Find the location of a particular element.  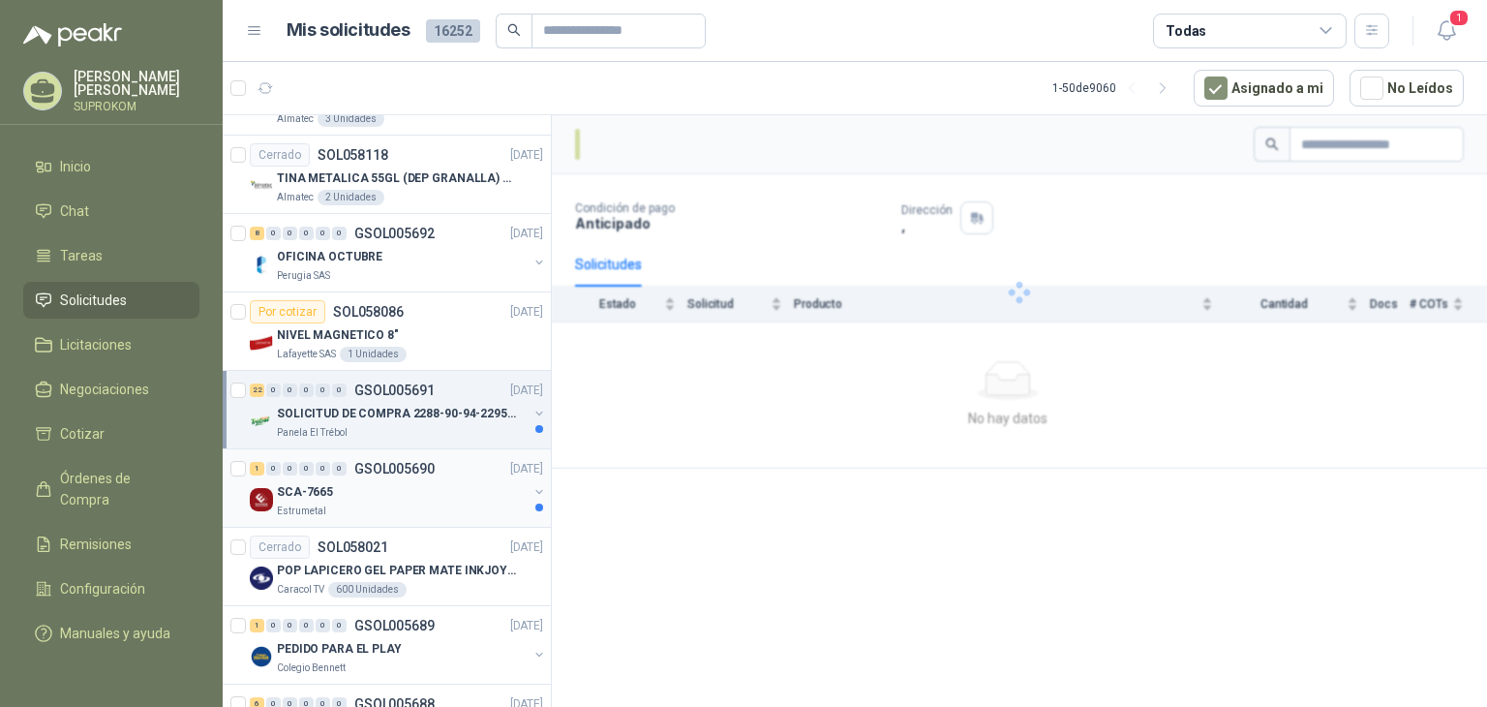

a: Manuales y ayuda is located at coordinates (111, 633).